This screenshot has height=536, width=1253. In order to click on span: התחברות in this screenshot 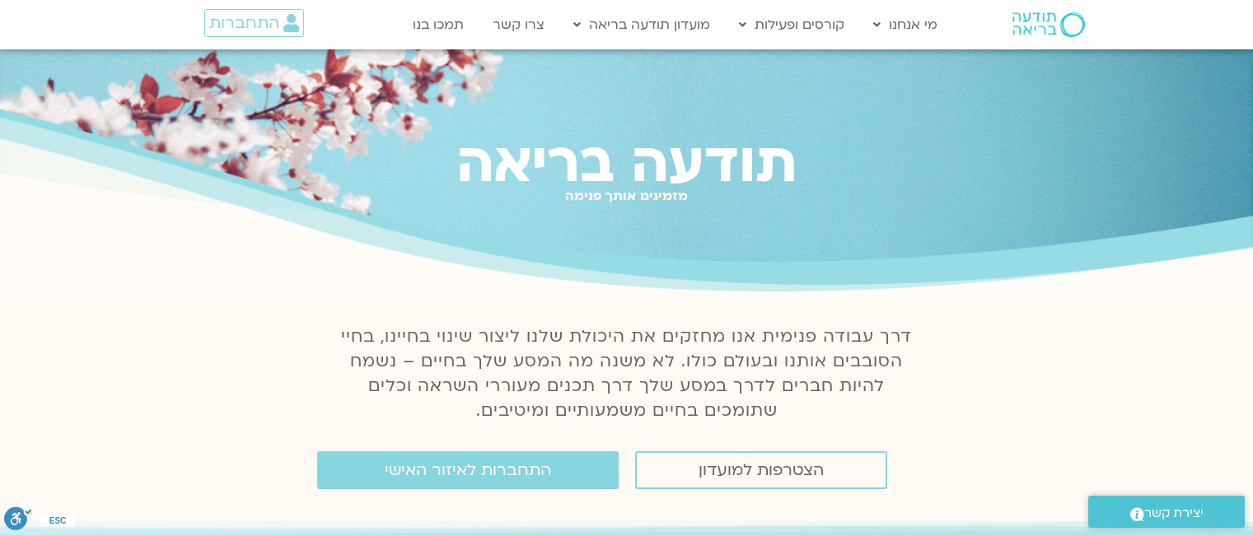, I will do `click(244, 23)`.